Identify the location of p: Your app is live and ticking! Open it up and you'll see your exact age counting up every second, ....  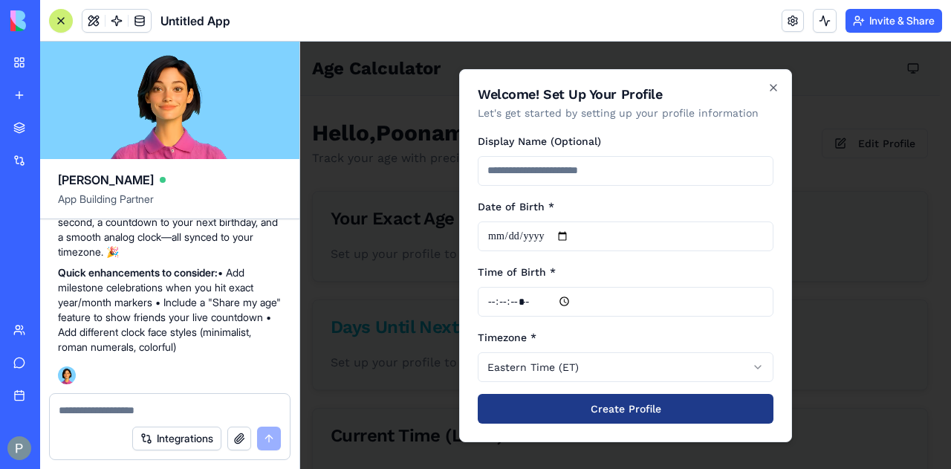
(169, 222).